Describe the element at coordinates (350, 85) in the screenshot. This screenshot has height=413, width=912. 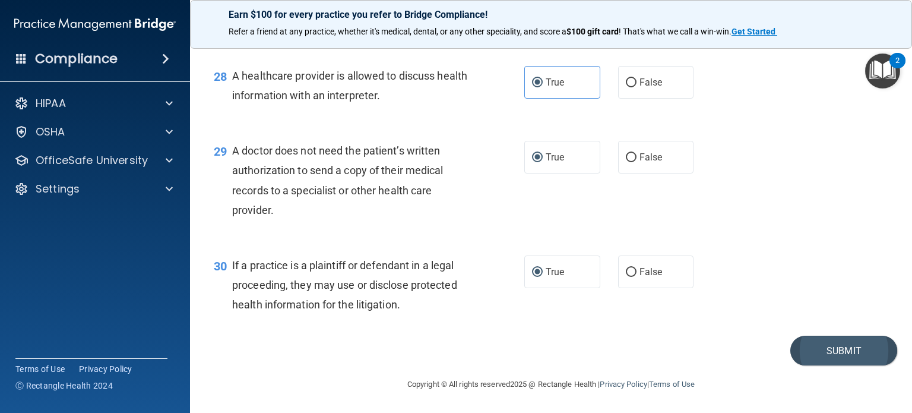
I see `span: A healthcare provider is allowed to discuss health information with an interpreter.` at that location.